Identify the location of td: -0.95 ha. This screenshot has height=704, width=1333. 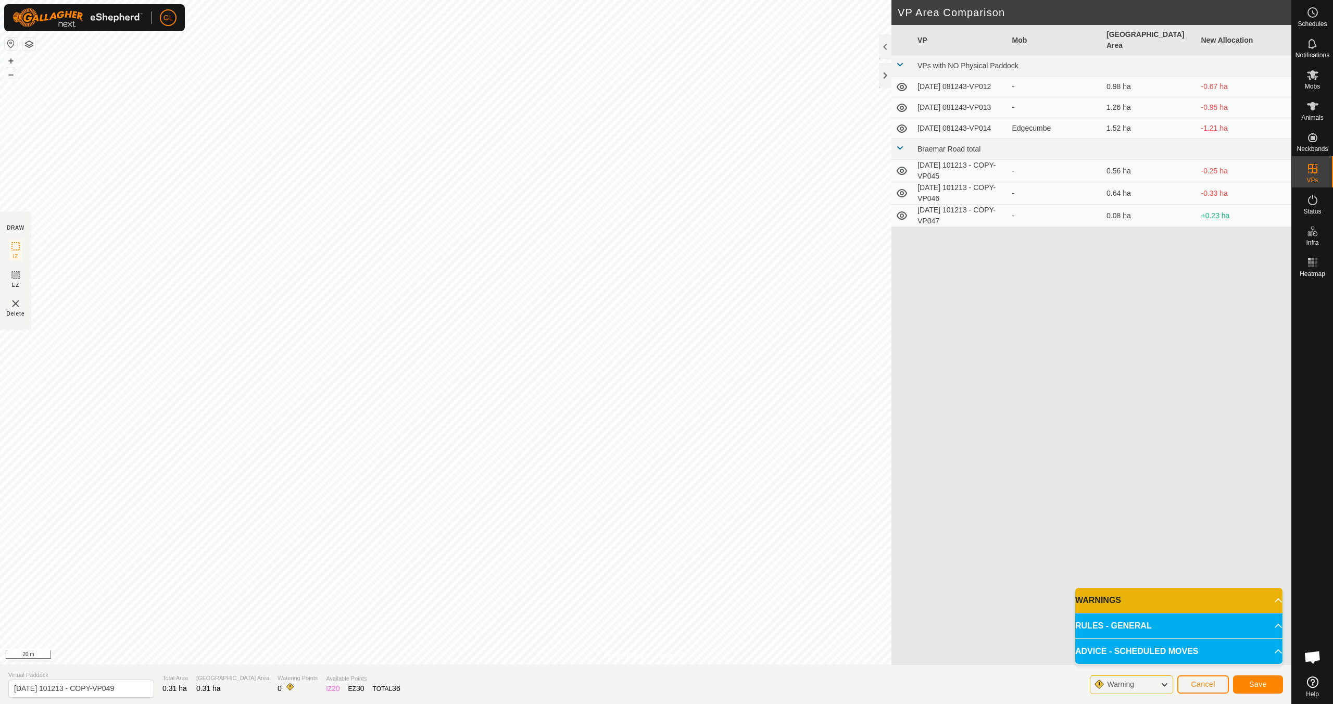
(1244, 108).